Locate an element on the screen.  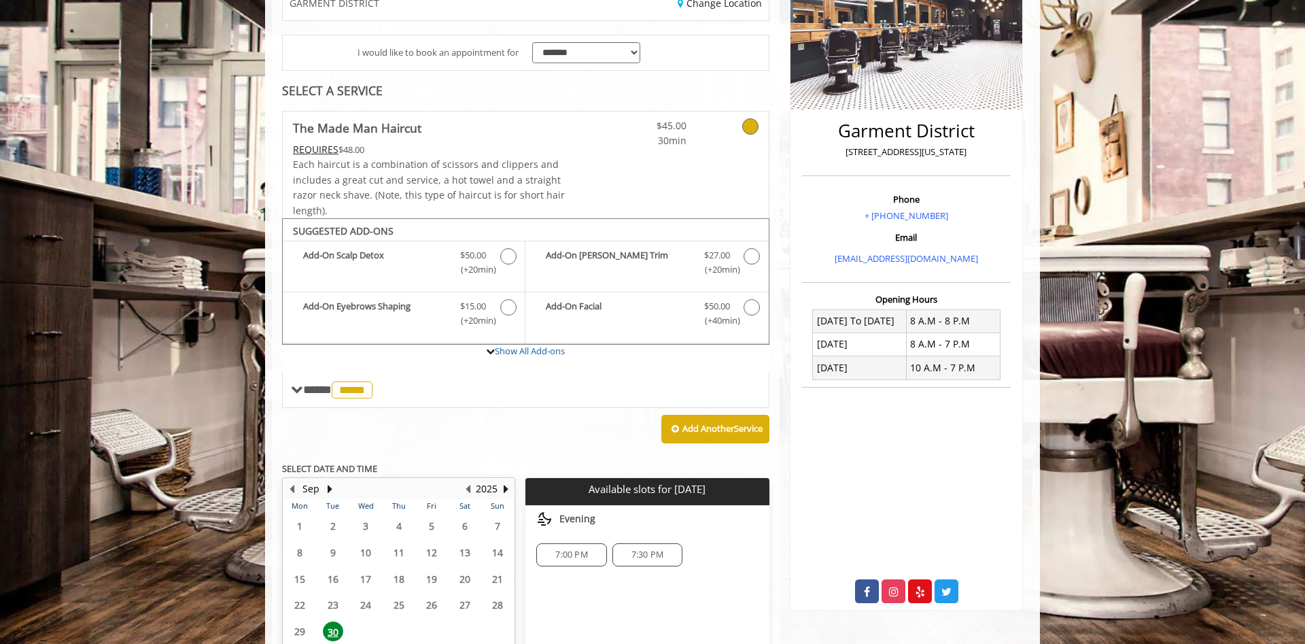
button: Previous Year is located at coordinates (468, 489).